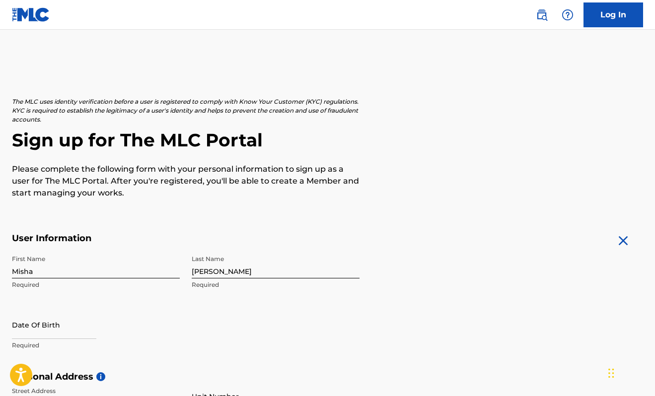  Describe the element at coordinates (613, 15) in the screenshot. I see `a: Log In` at that location.